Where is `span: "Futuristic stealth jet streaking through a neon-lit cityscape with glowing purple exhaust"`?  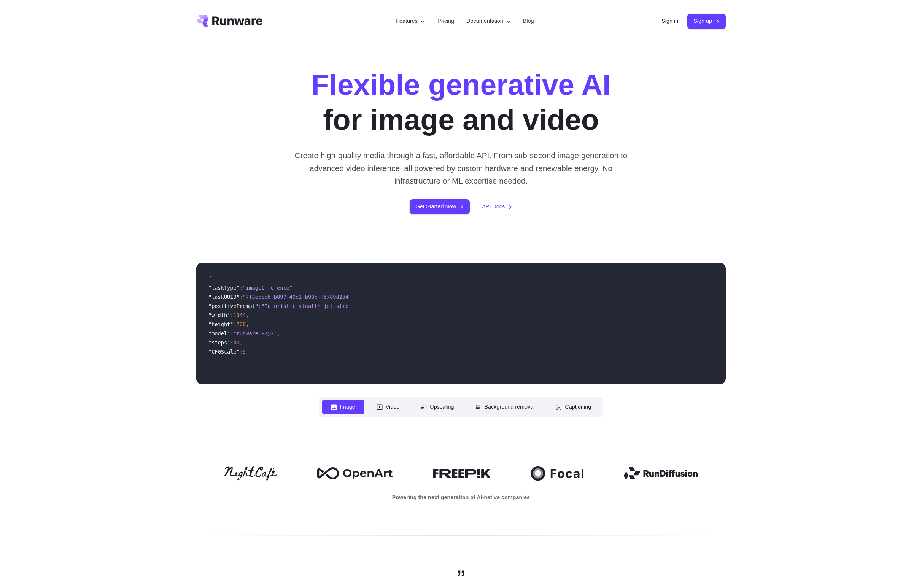 span: "Futuristic stealth jet streaking through a neon-lit cityscape with glowing purple exhaust" is located at coordinates (403, 306).